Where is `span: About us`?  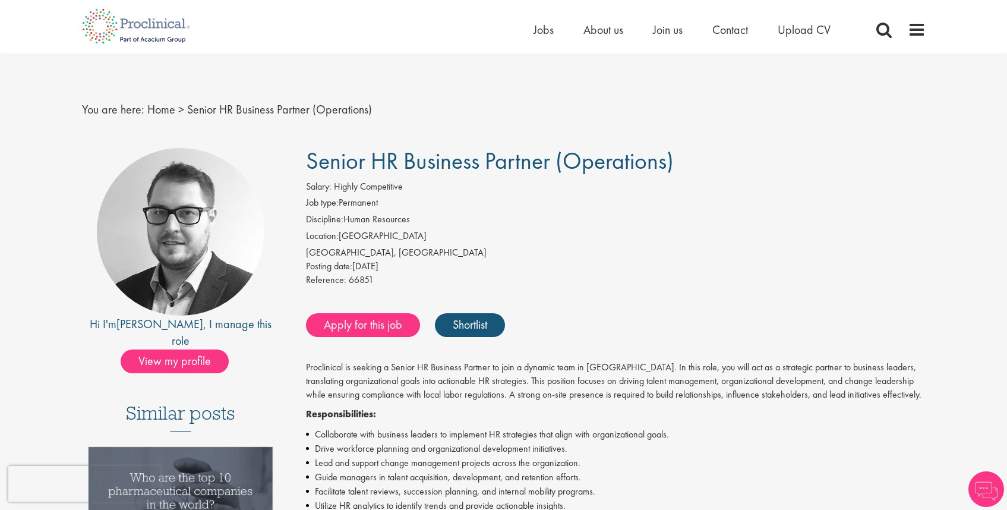
span: About us is located at coordinates (603, 30).